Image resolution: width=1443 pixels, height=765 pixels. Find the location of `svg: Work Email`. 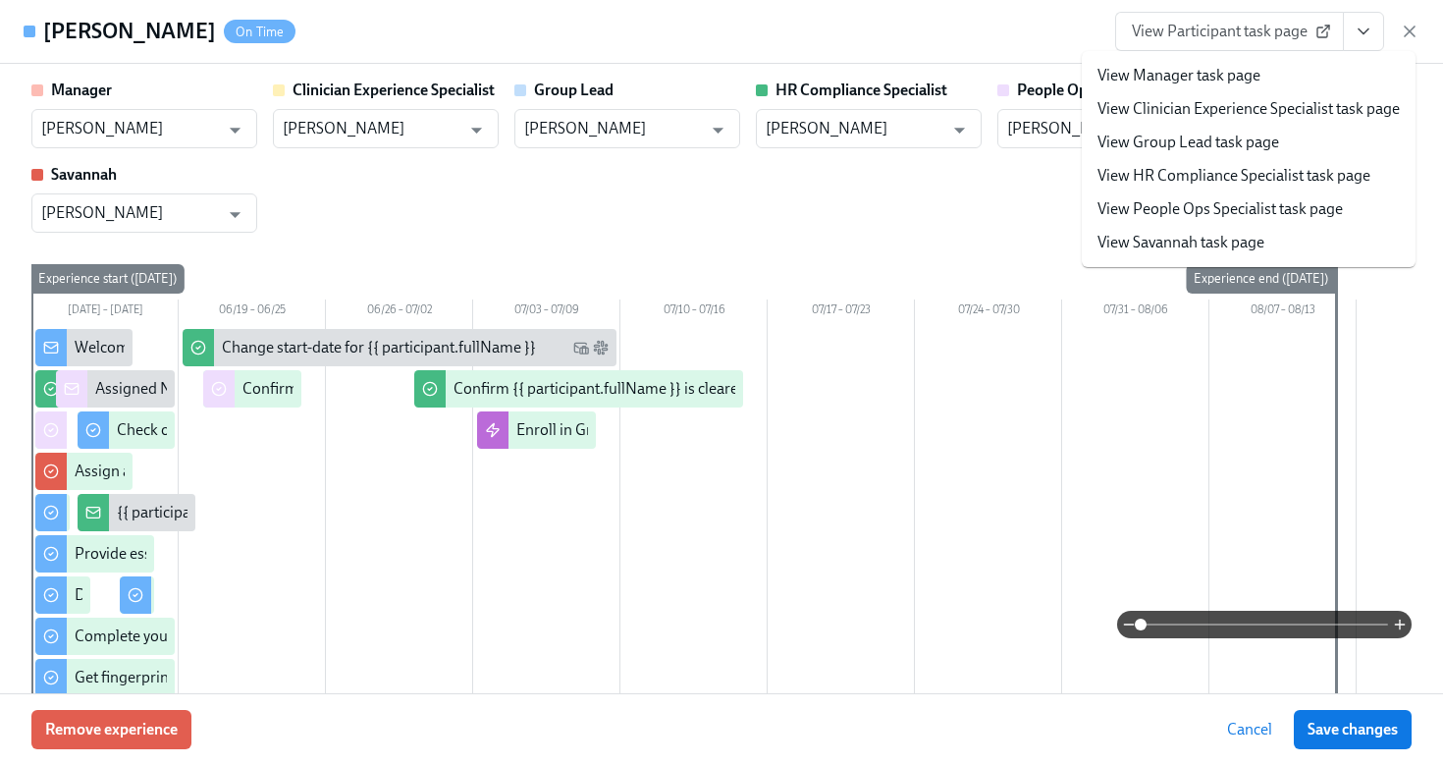

svg: Work Email is located at coordinates (581, 347).